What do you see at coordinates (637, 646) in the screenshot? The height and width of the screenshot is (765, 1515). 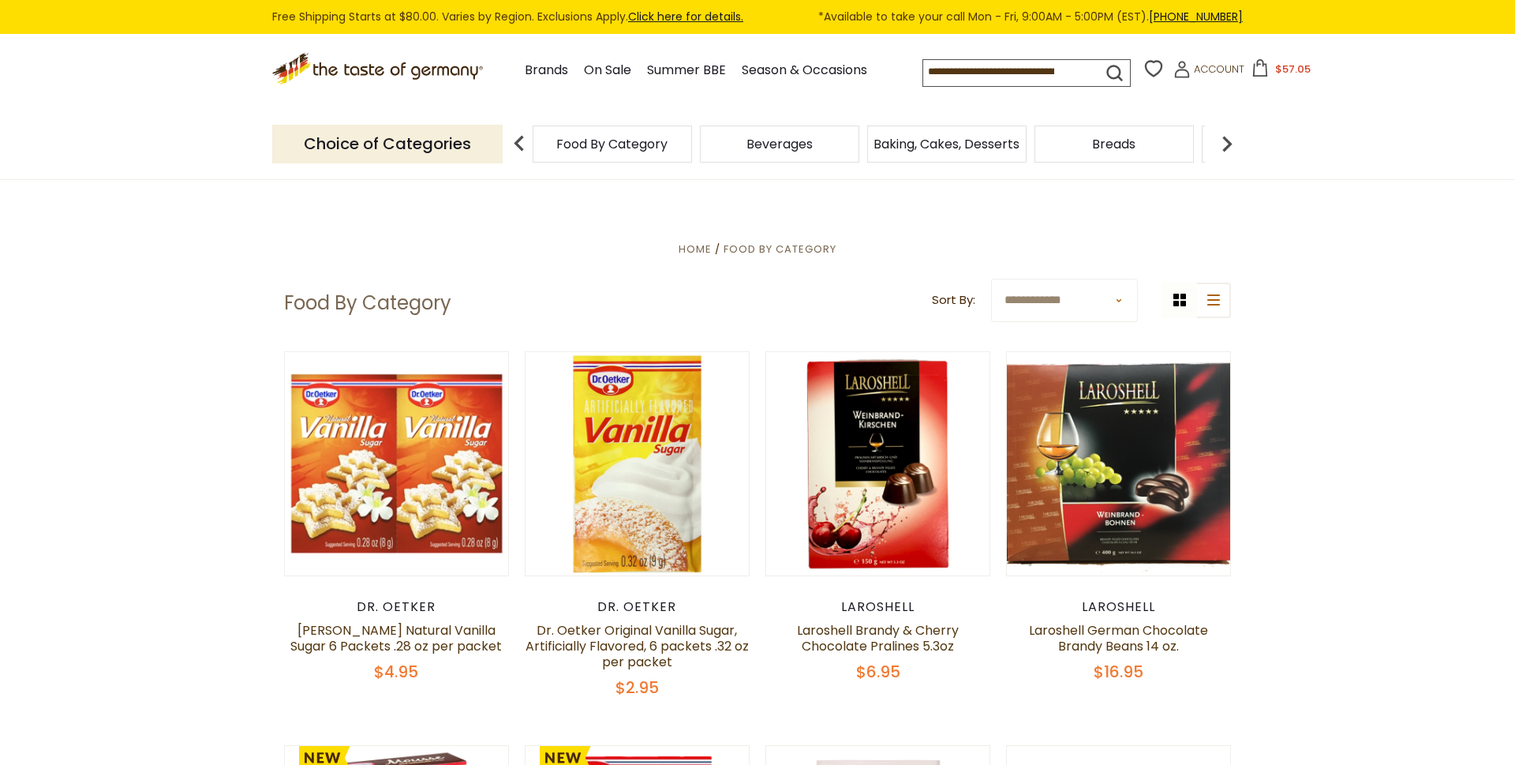 I see `a: Dr. Oetker Original Vanilla Sugar, Artificially Flavored, 6 packets .32 oz per packet` at bounding box center [637, 646].